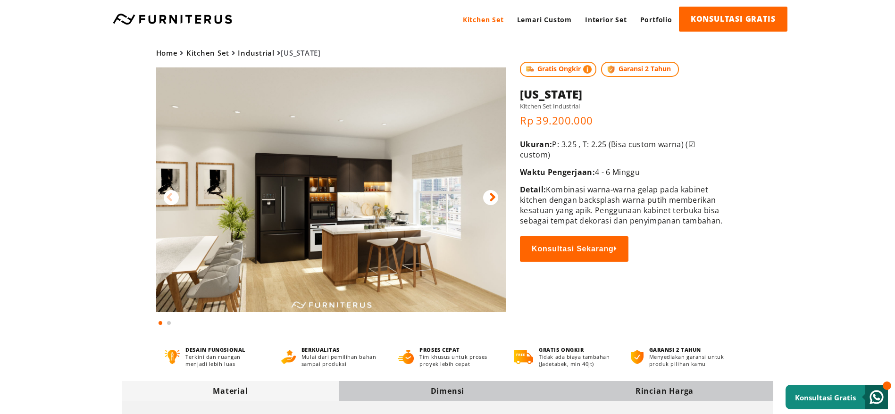 Image resolution: width=895 pixels, height=414 pixels. What do you see at coordinates (665, 391) in the screenshot?
I see `div: Rincian Harga` at bounding box center [665, 391].